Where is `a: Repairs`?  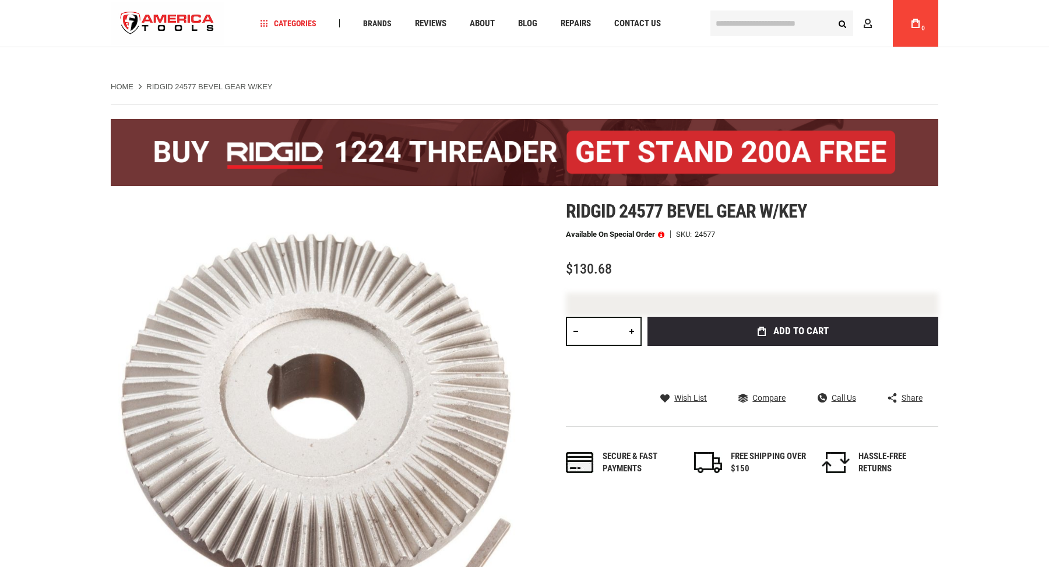 a: Repairs is located at coordinates (576, 23).